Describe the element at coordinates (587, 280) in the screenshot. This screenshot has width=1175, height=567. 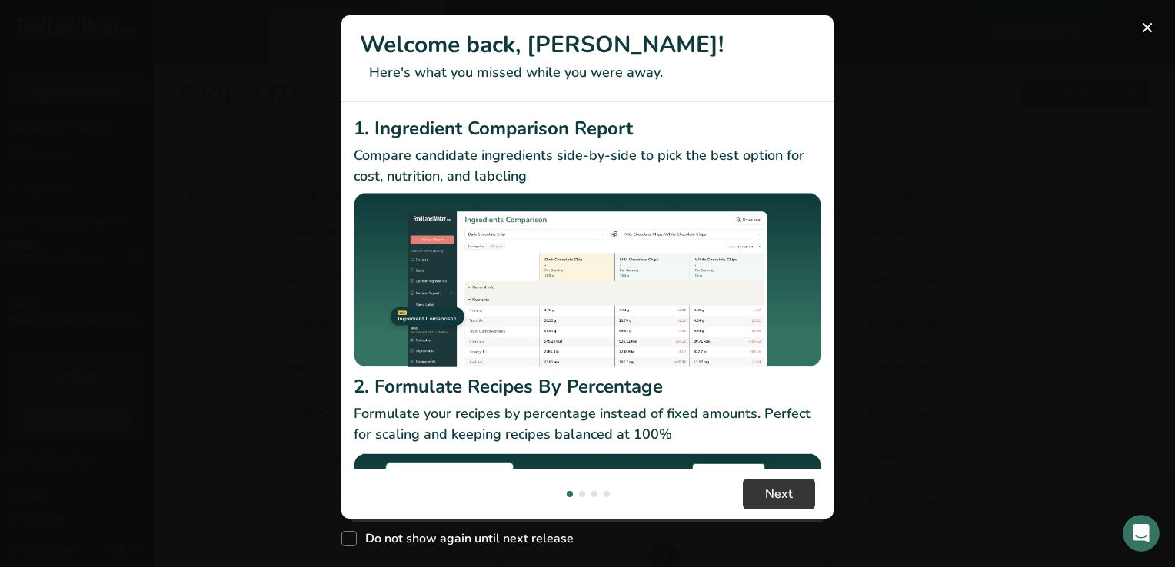
I see `img: Ingredient Comparison Report` at that location.